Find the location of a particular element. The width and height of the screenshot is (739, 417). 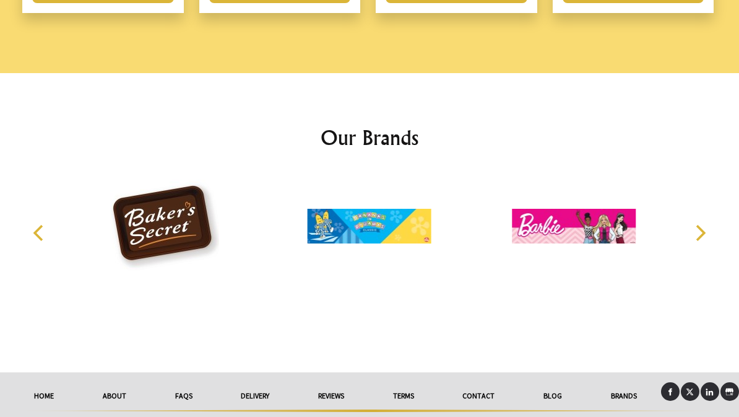

a: Brands is located at coordinates (624, 396).